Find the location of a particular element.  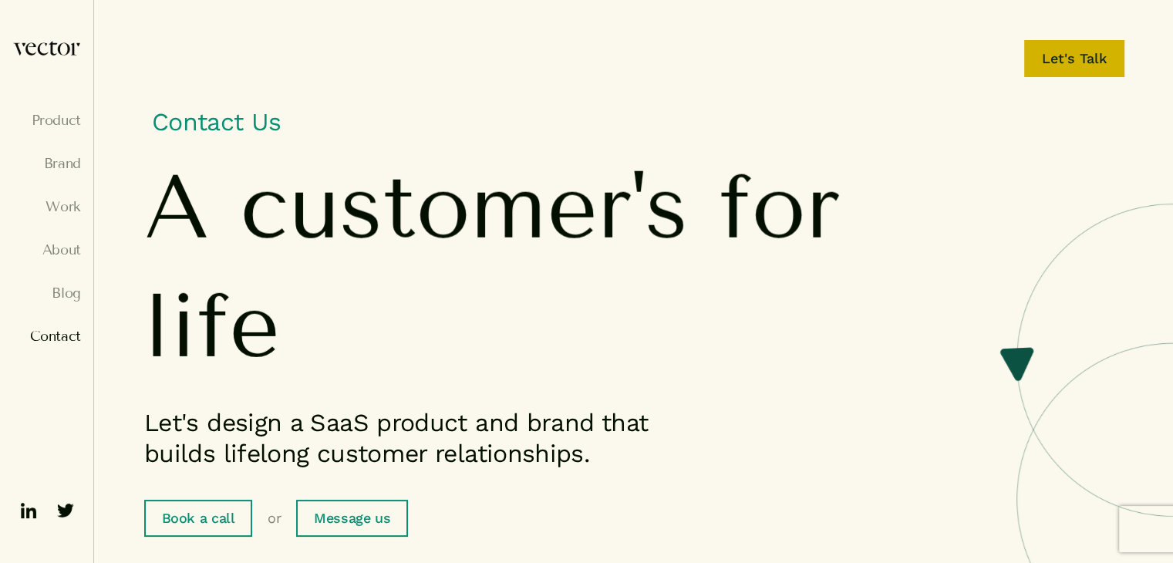

p: Let's design a SaaS product and brand that builds lifelong customer relationships. is located at coordinates (407, 438).